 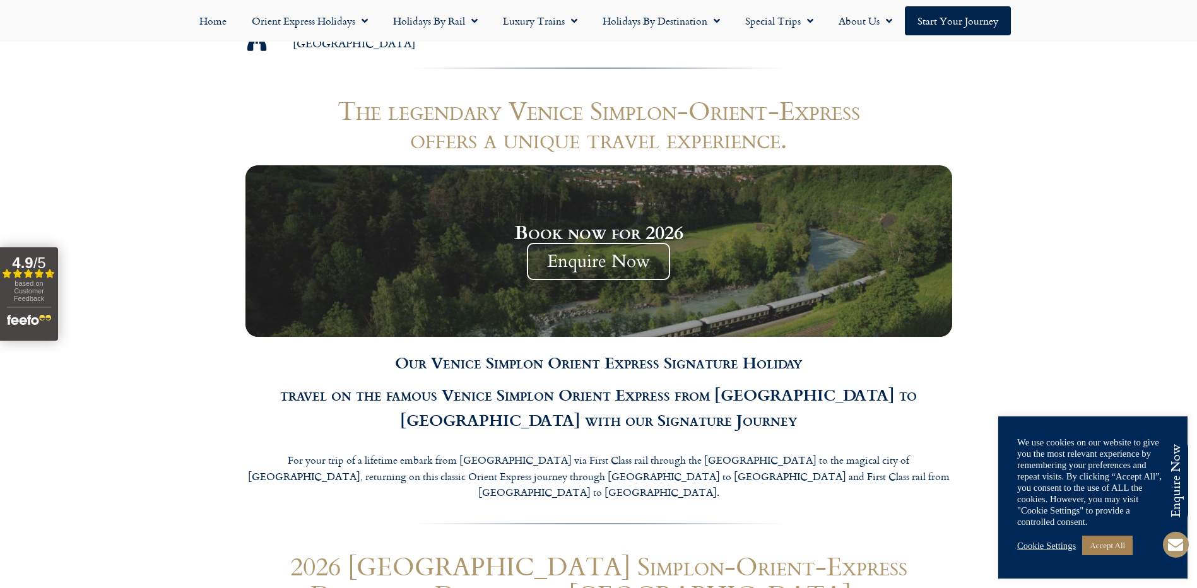 What do you see at coordinates (310, 21) in the screenshot?
I see `a: Orient Express Holidays` at bounding box center [310, 21].